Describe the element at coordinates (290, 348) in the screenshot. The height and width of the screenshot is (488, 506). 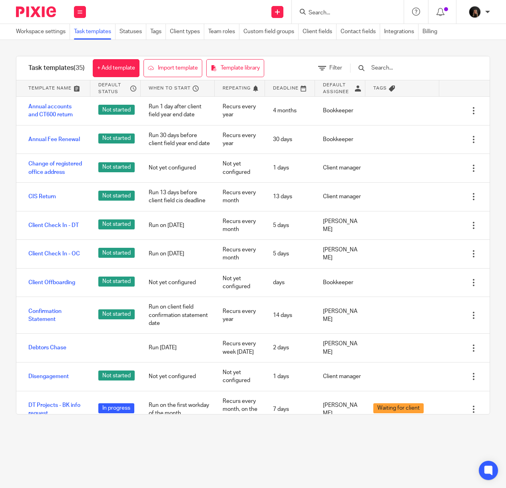
I see `div: 2 days` at that location.